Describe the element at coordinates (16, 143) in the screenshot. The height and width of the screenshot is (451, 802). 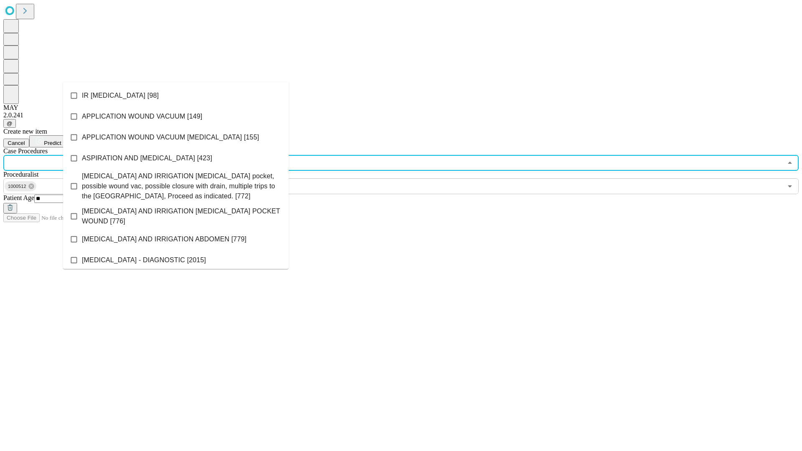
I see `button: Cancel` at that location.